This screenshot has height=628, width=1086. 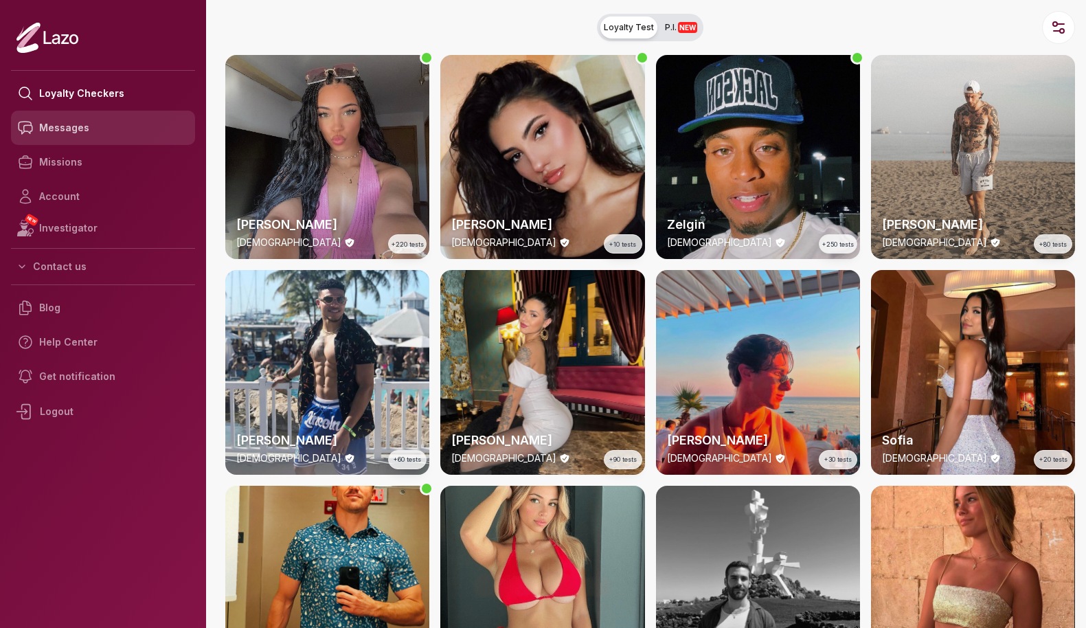 I want to click on div: Logout, so click(x=103, y=411).